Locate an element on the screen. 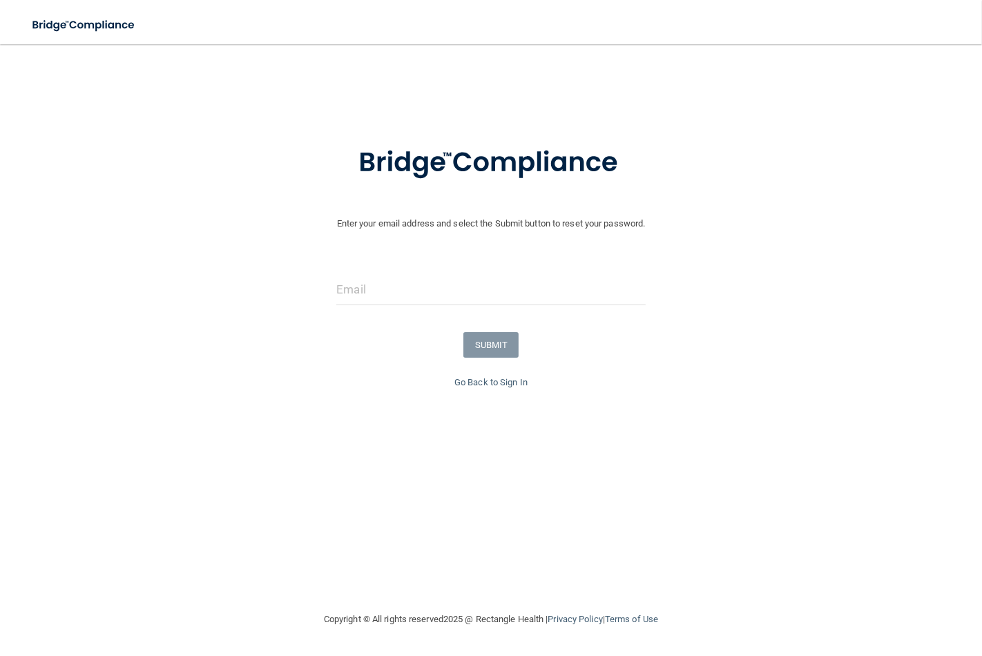  input: Email is located at coordinates (490, 289).